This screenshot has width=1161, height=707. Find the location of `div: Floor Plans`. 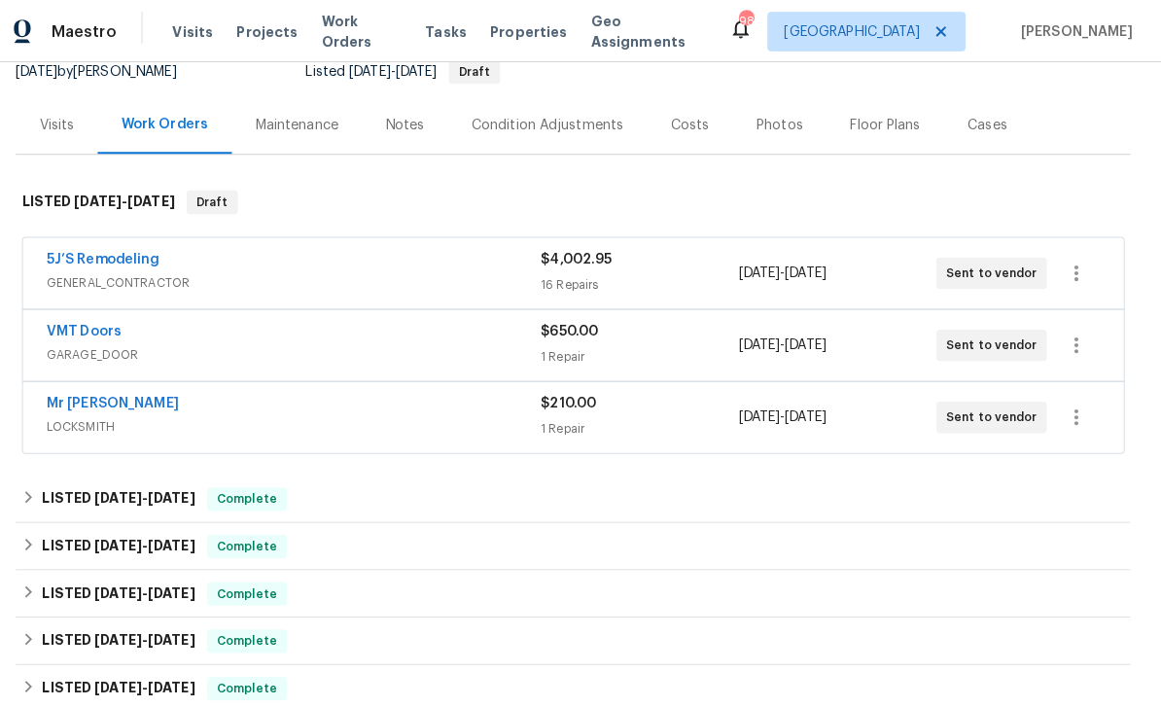

div: Floor Plans is located at coordinates (888, 123).